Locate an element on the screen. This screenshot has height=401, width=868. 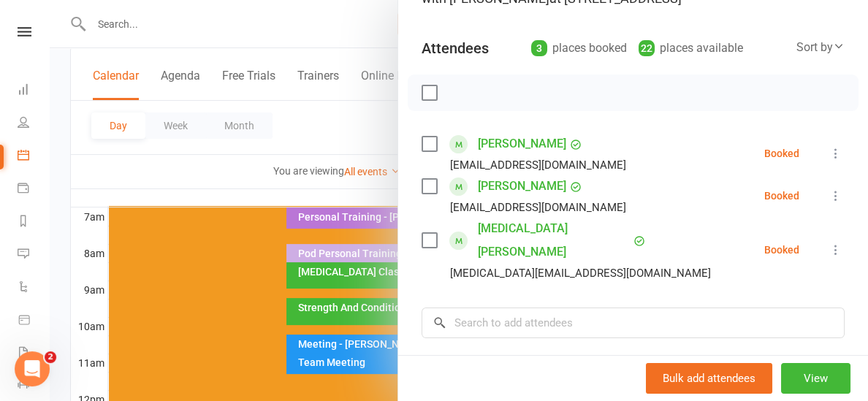
div: places booked is located at coordinates (579, 48).